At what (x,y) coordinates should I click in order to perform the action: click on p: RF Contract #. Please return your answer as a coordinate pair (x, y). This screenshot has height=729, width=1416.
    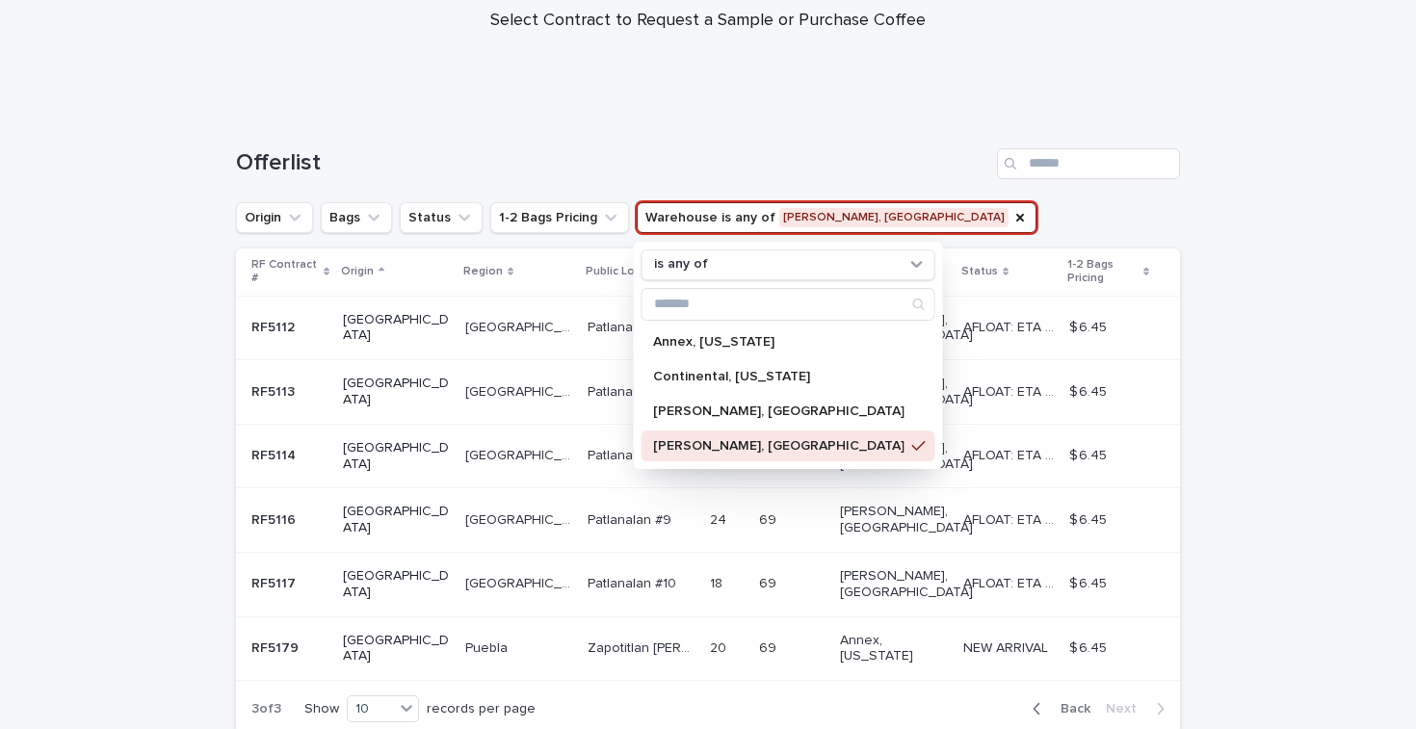
    Looking at the image, I should click on (285, 272).